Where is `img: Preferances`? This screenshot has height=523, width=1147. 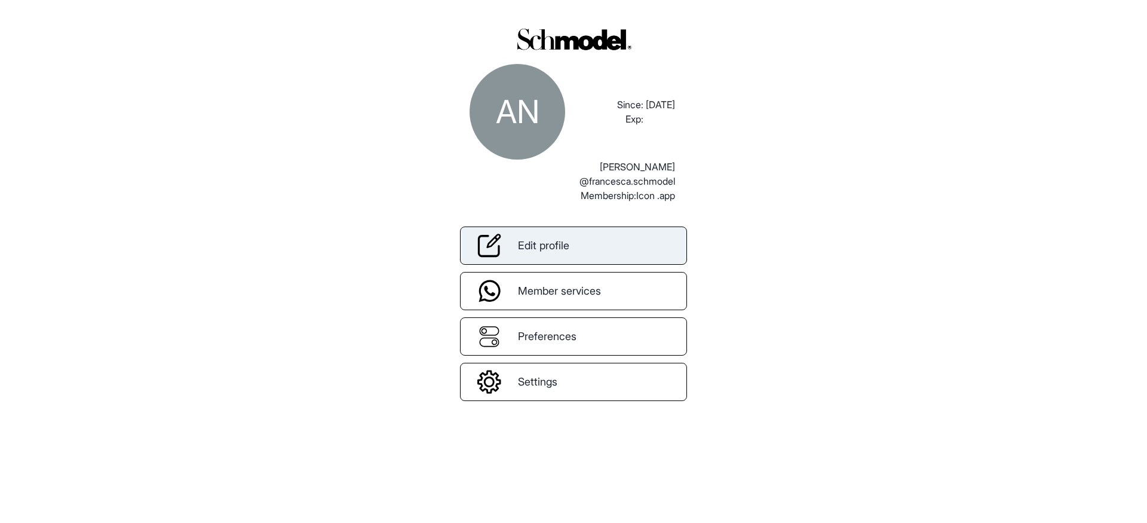
img: Preferances is located at coordinates (489, 336).